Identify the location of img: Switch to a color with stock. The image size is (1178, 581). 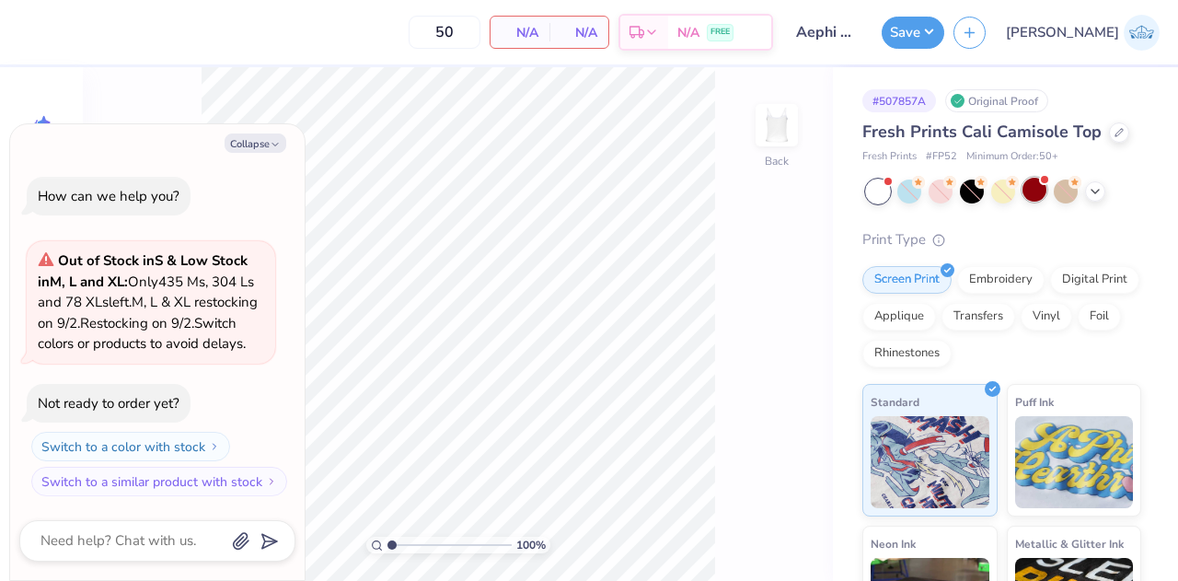
(215, 447).